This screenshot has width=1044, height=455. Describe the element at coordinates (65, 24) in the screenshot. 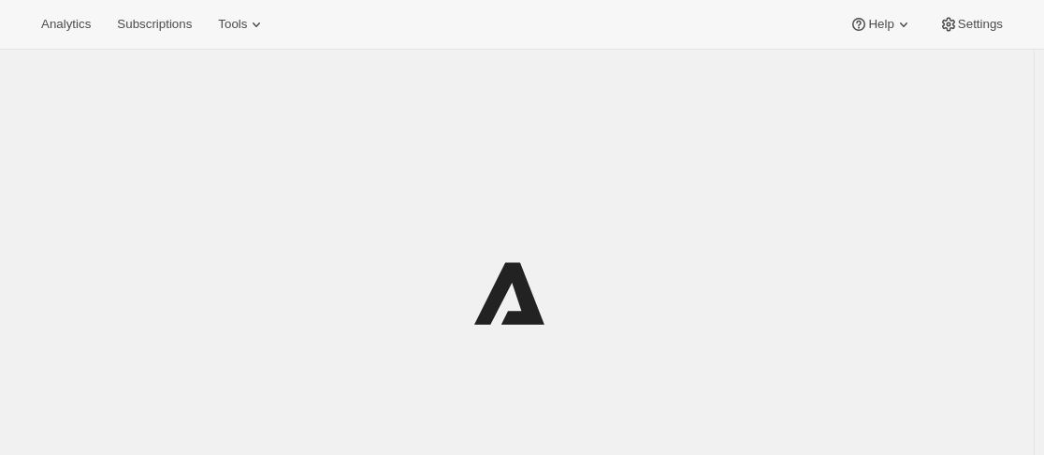

I see `span: Analytics` at that location.